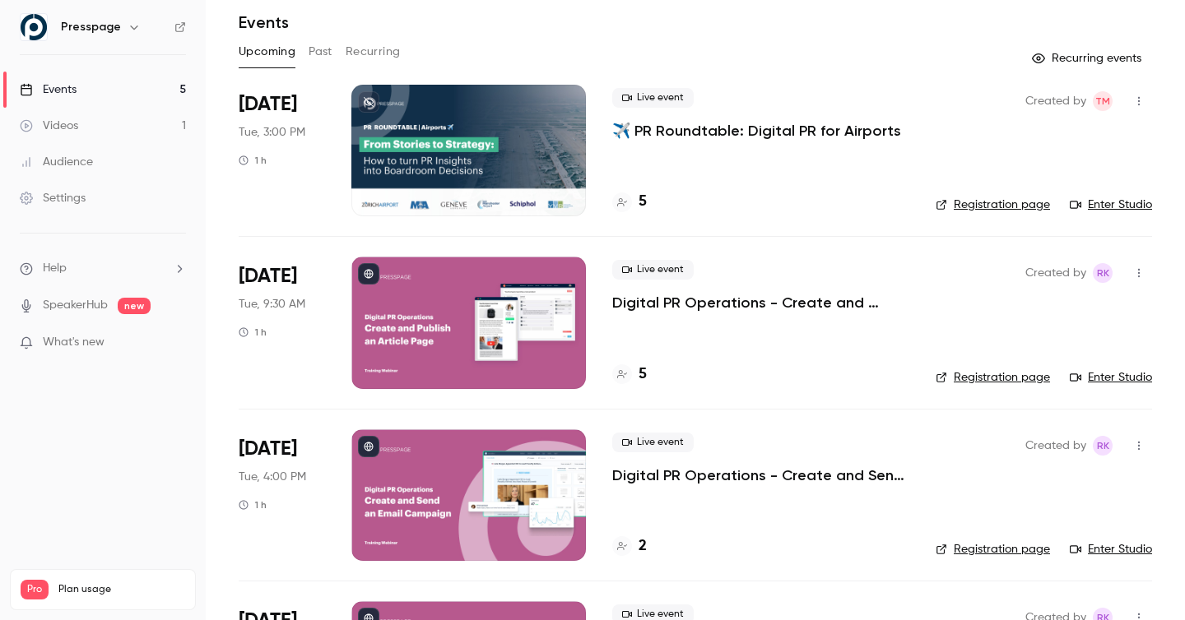 The height and width of the screenshot is (620, 1185). Describe the element at coordinates (281, 323) in the screenshot. I see `div: Nov 4 Tue, 9:30 AM (Europe/Amsterdam)` at that location.